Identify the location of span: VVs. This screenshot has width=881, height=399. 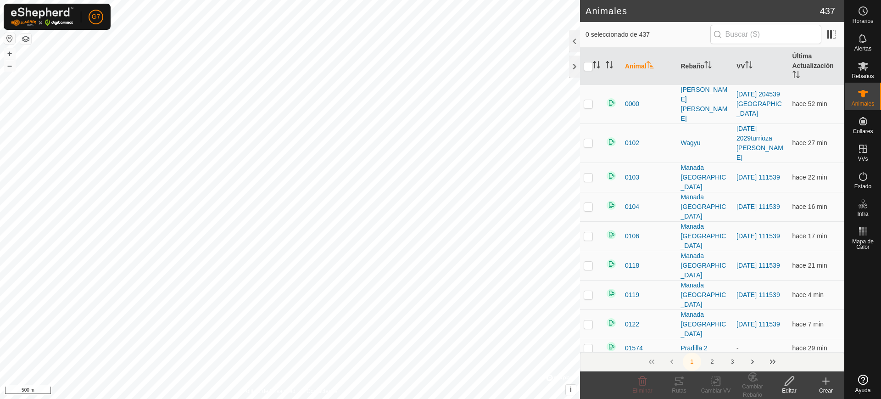
(862, 159).